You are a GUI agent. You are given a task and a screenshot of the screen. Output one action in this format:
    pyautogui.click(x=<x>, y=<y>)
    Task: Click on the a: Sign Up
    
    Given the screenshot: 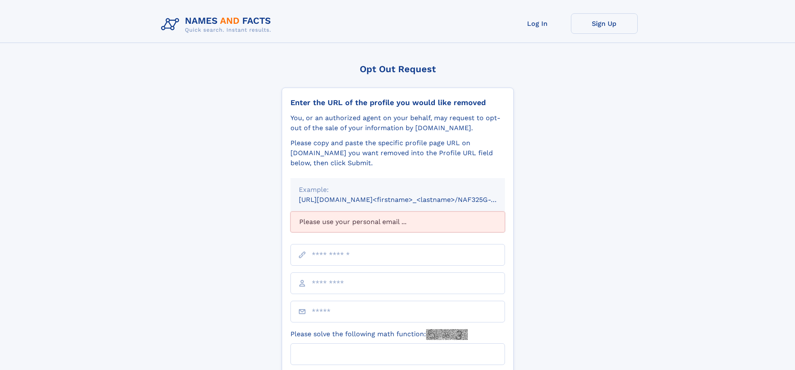 What is the action you would take?
    pyautogui.click(x=604, y=23)
    